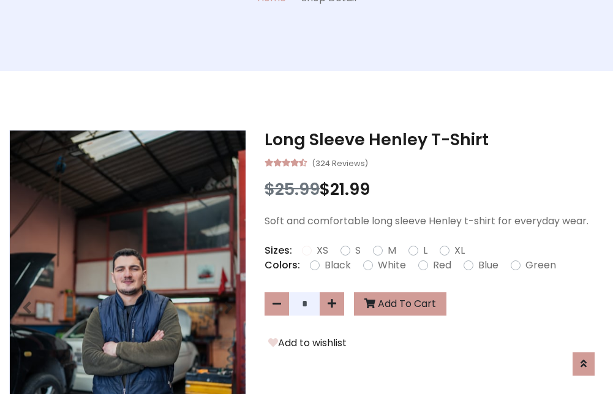  Describe the element at coordinates (282, 265) in the screenshot. I see `p: Colors:` at that location.